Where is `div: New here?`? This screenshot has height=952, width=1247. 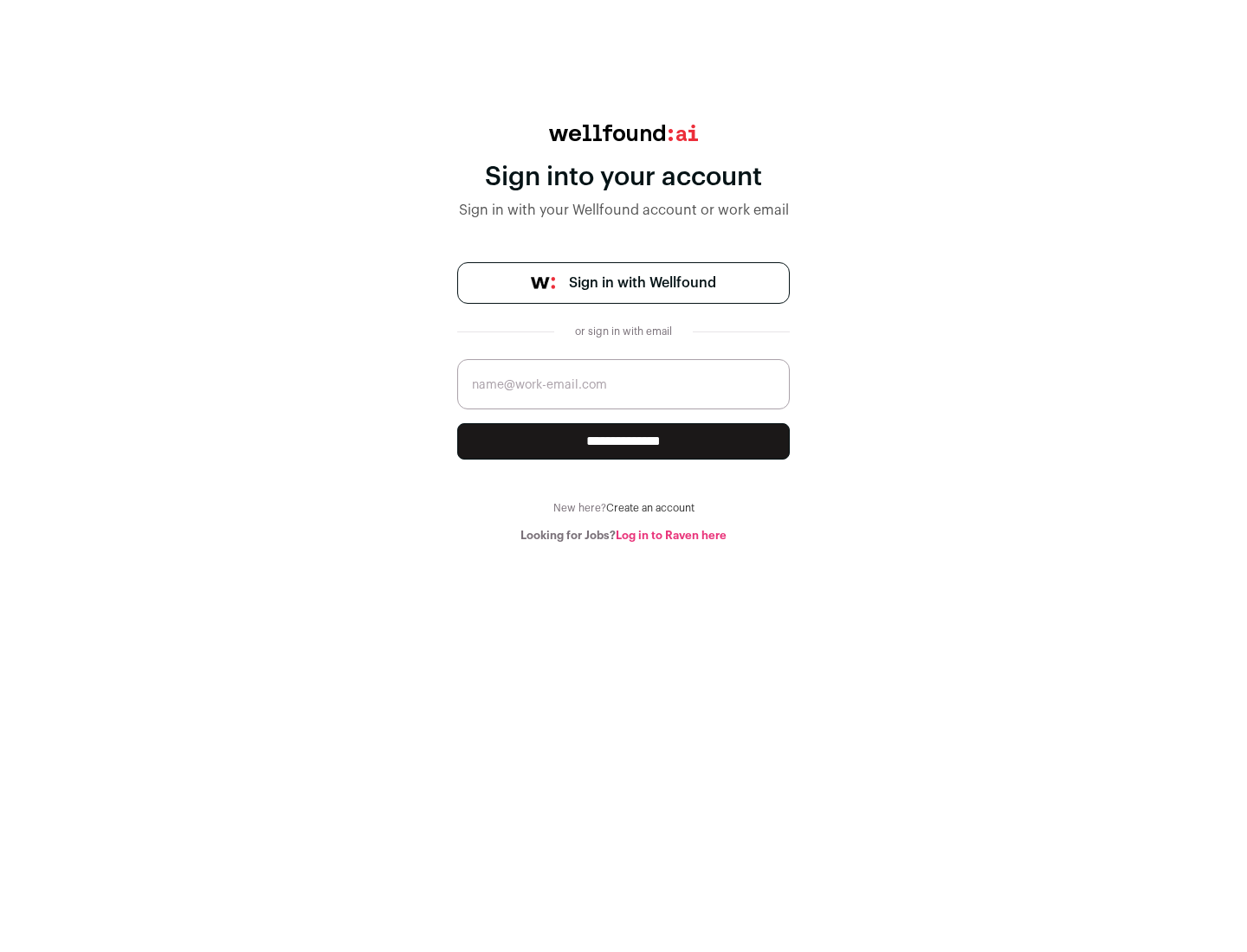
div: New here? is located at coordinates (624, 508).